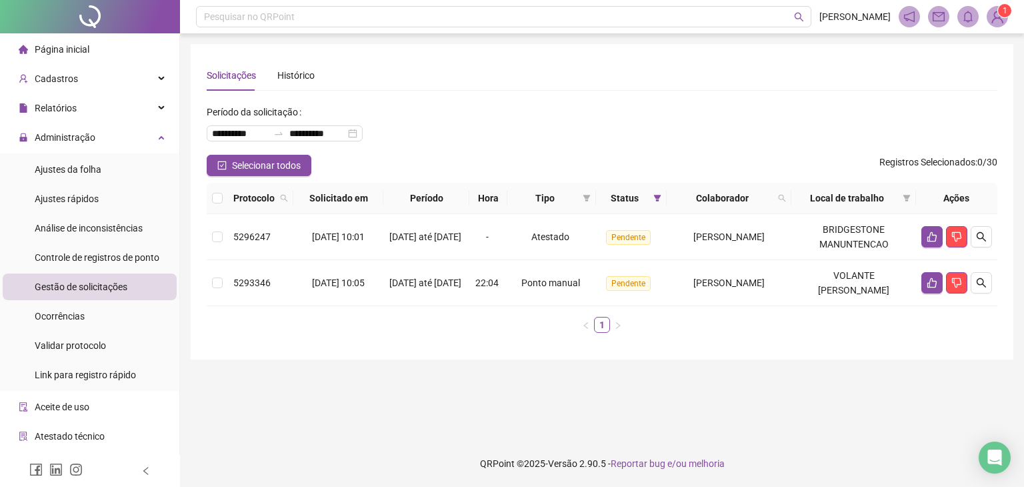 The image size is (1024, 487). I want to click on footer: QRPoint © 2025 - 2.90.5 -, so click(602, 463).